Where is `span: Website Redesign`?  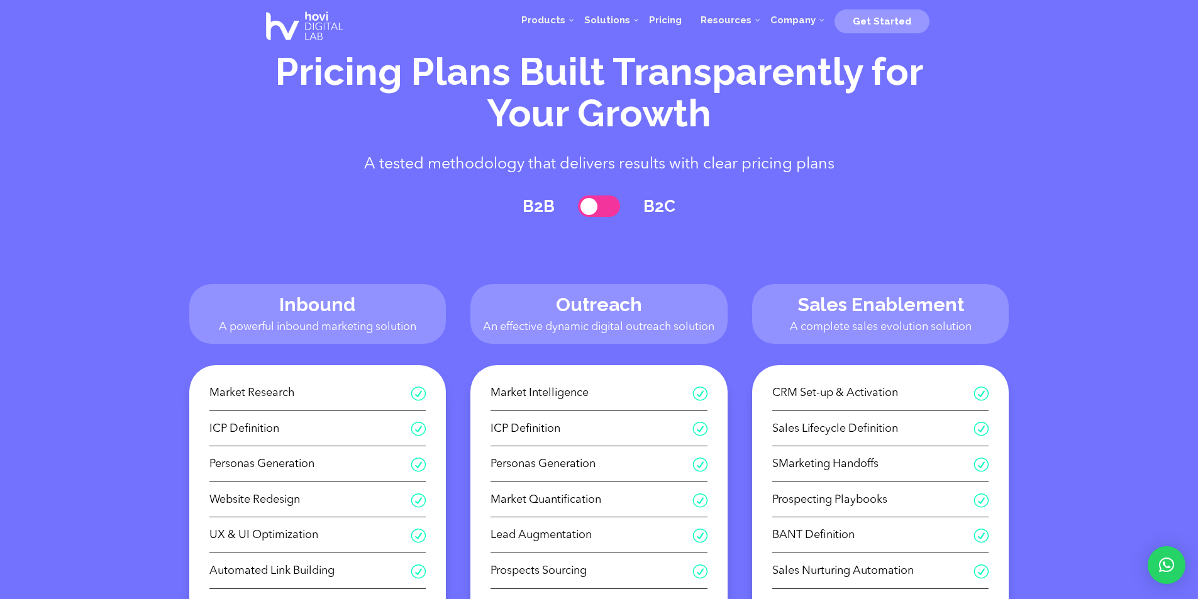 span: Website Redesign is located at coordinates (310, 500).